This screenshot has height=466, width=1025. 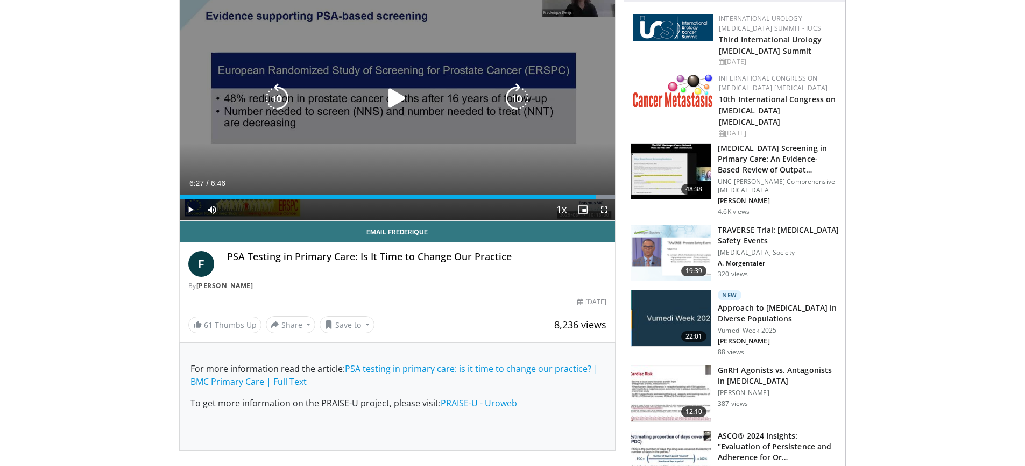 I want to click on button: Save to, so click(x=347, y=325).